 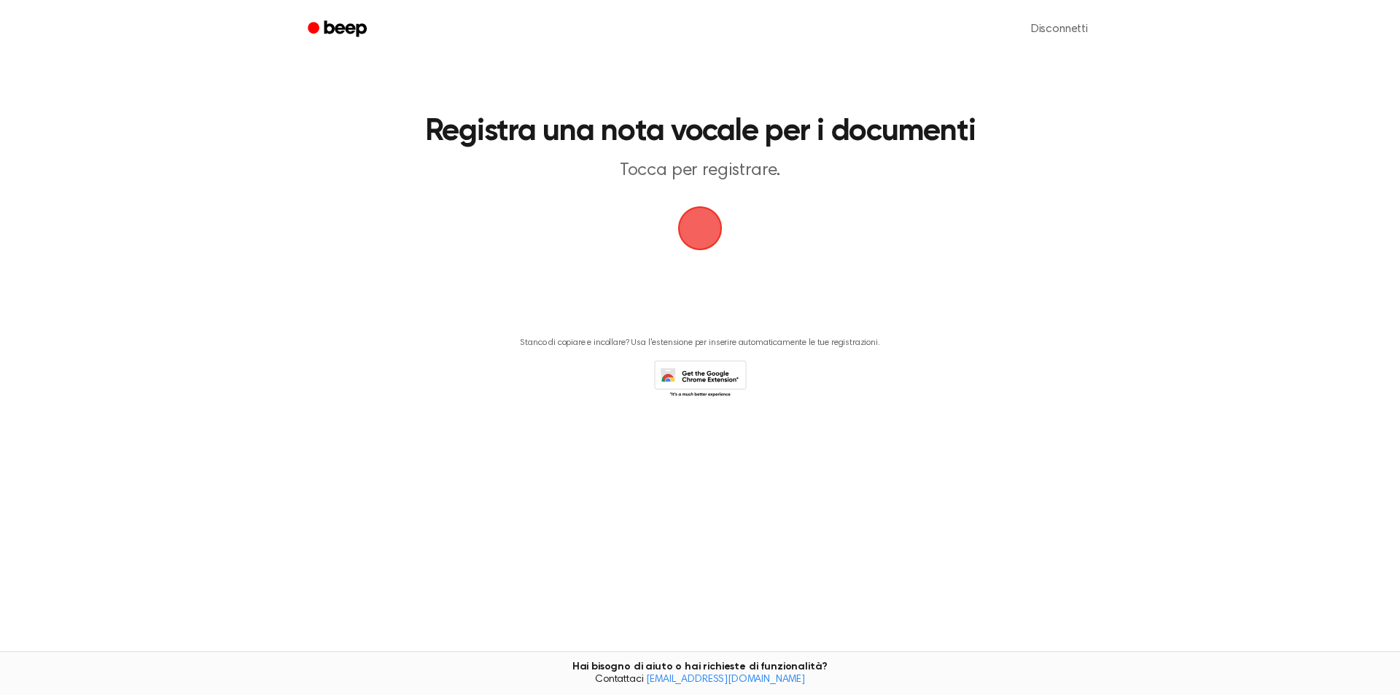 What do you see at coordinates (699, 343) in the screenshot?
I see `font: Stanco di copiare e incollare? Usa l'estensione per inserire automaticamente le tue registrazioni.` at bounding box center [699, 343].